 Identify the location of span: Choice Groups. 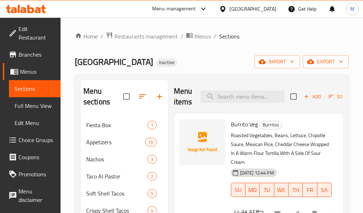
(37, 140).